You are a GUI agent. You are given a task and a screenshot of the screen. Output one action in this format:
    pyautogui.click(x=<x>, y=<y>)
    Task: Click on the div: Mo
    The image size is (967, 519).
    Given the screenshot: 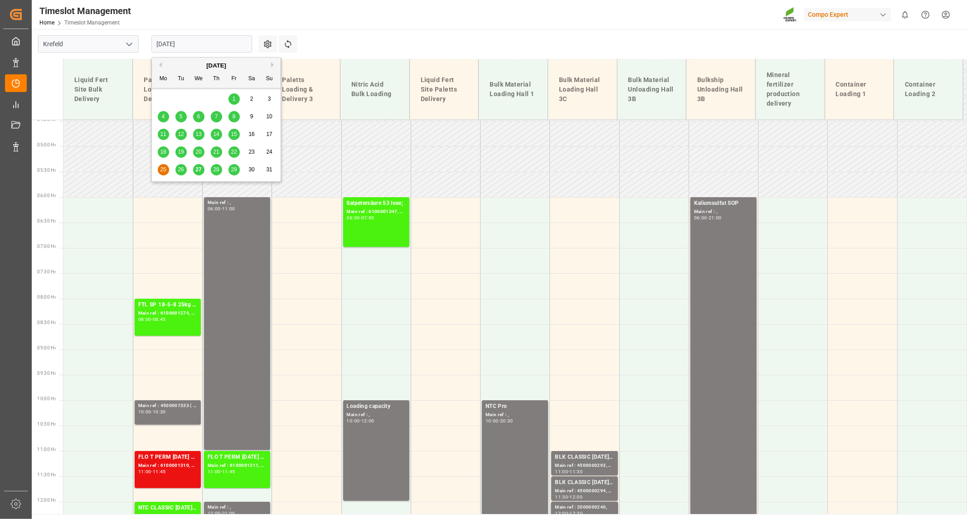 What is the action you would take?
    pyautogui.click(x=163, y=79)
    